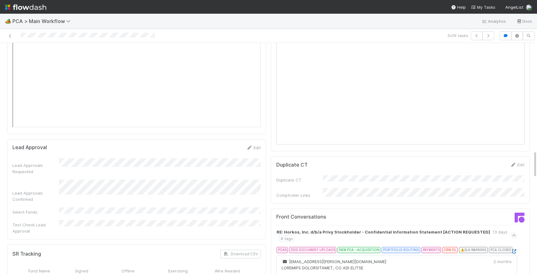 Image resolution: width=537 pixels, height=274 pixels. Describe the element at coordinates (450, 250) in the screenshot. I see `div: CRM DL` at that location.